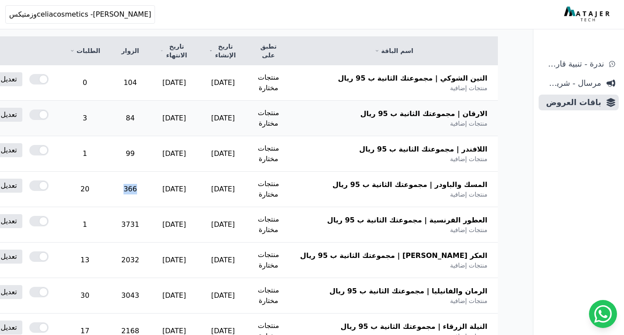 The height and width of the screenshot is (335, 624). What do you see at coordinates (223, 51) in the screenshot?
I see `a: تاريخ الإنشاء` at bounding box center [223, 51].